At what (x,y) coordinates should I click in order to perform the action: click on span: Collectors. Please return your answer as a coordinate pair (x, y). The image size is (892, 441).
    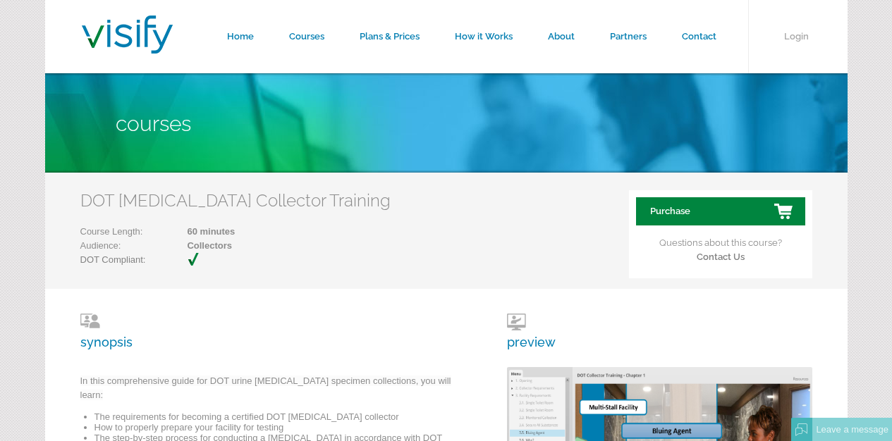
    Looking at the image, I should click on (188, 246).